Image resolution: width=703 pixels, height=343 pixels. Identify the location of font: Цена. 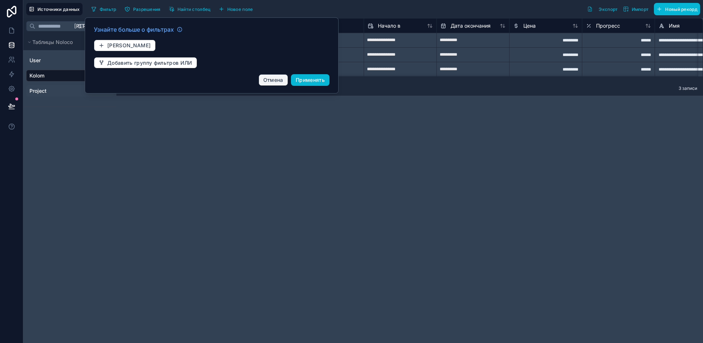
(530, 25).